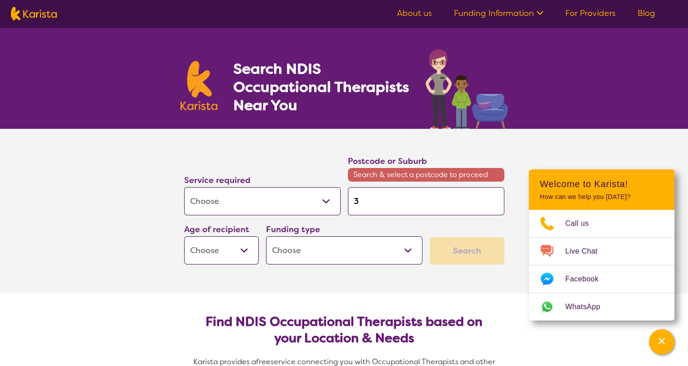  What do you see at coordinates (344, 330) in the screenshot?
I see `h2: Find NDIS Occupational Therapists based on your Location & Needs` at bounding box center [344, 330].